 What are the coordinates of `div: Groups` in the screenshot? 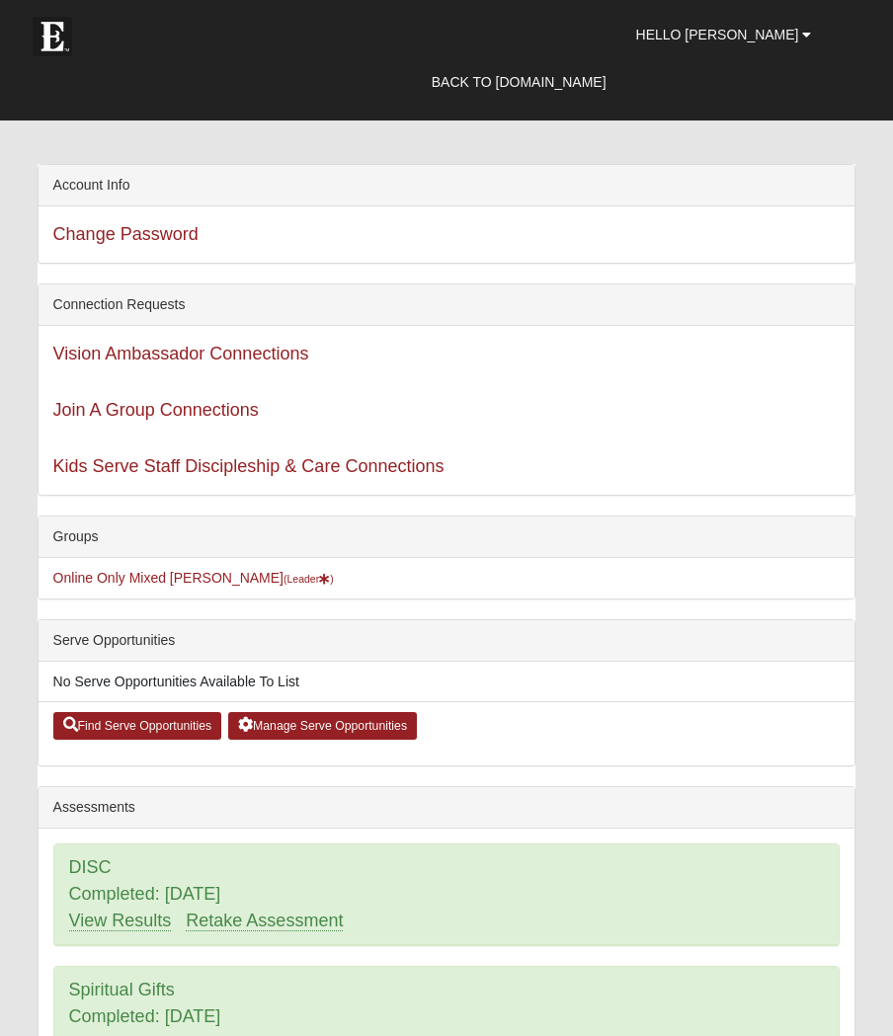 It's located at (447, 537).